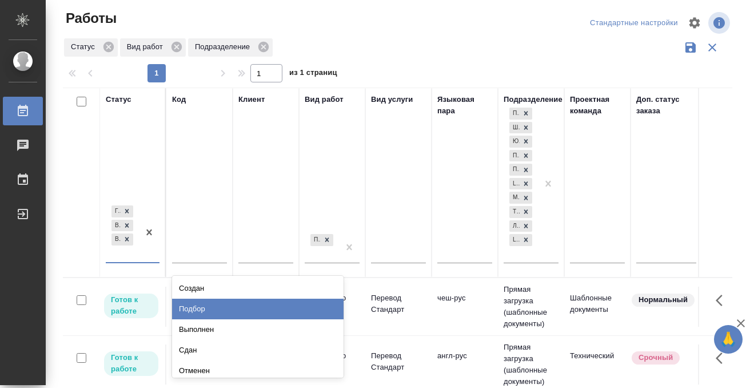 The image size is (754, 388). What do you see at coordinates (392, 100) in the screenshot?
I see `div: Вид услуги` at bounding box center [392, 100].